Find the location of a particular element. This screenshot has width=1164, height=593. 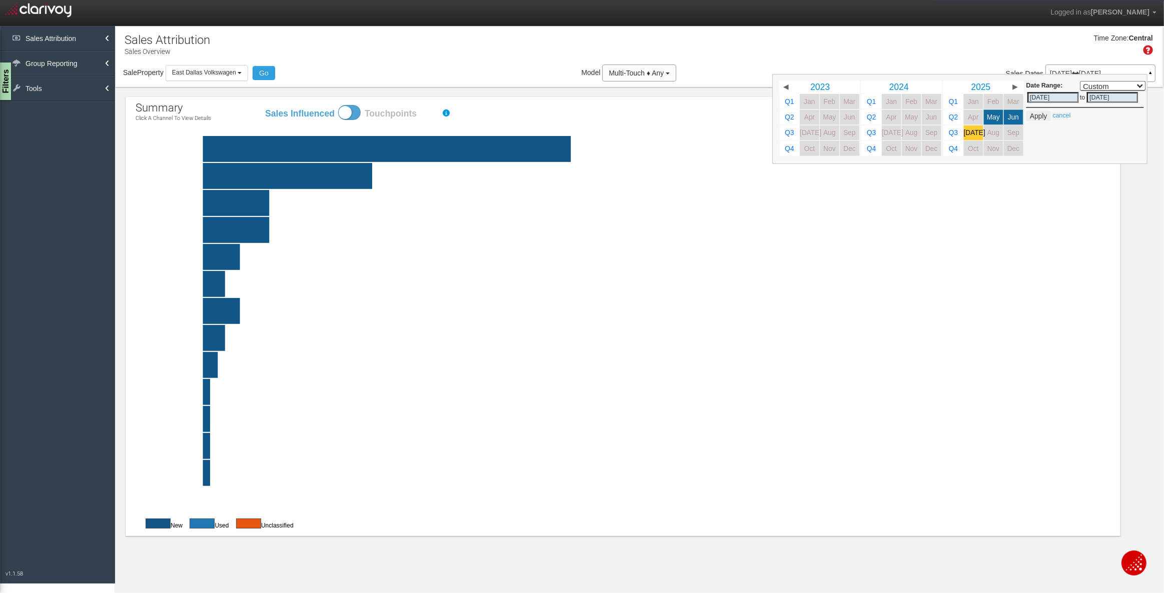

rect: direct|9|7|0 is located at coordinates (647, 230).